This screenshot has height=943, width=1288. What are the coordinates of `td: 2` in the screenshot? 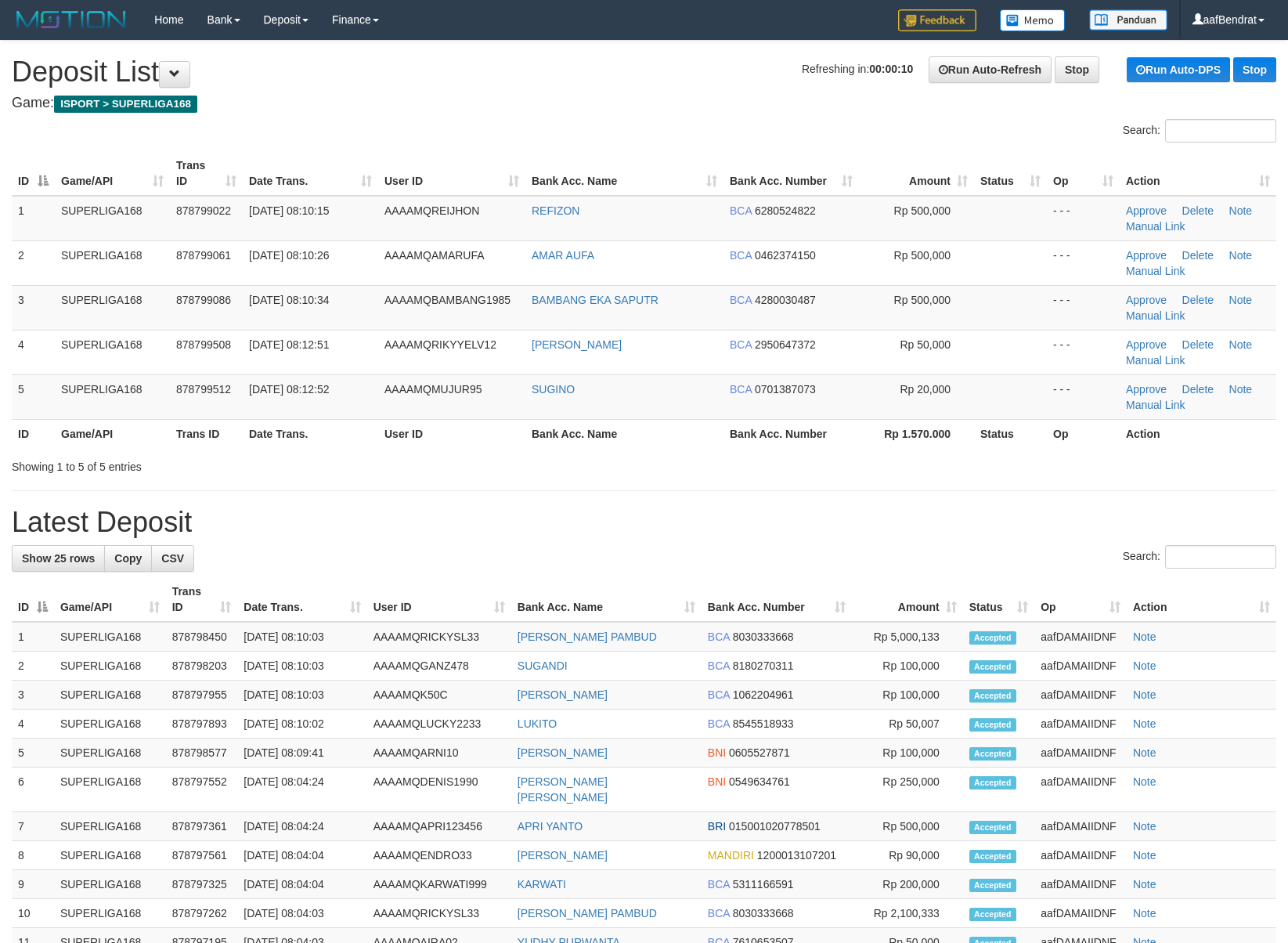 It's located at (33, 666).